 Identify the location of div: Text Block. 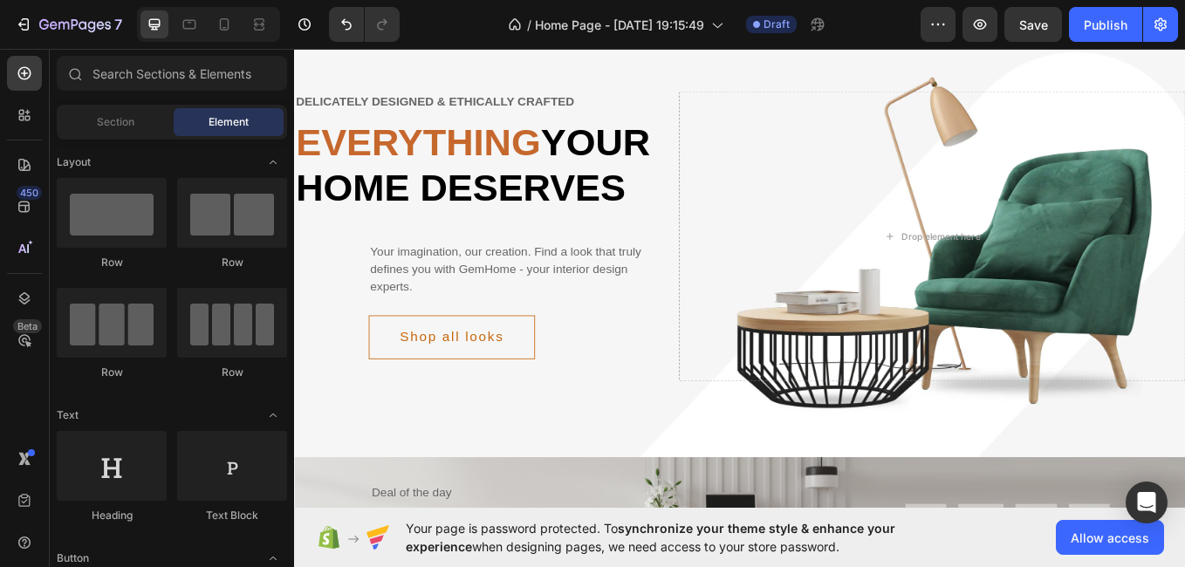
(232, 516).